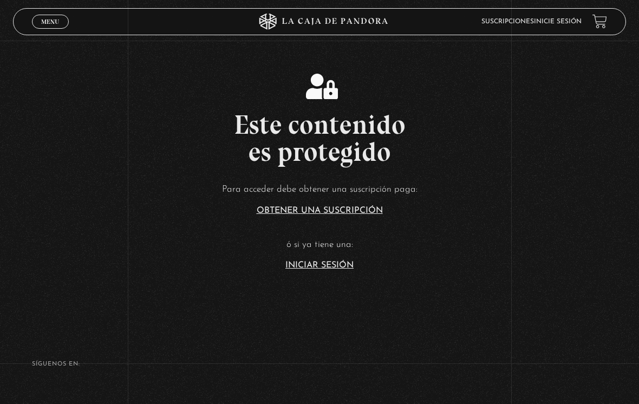 The image size is (639, 404). Describe the element at coordinates (50, 31) in the screenshot. I see `span: Cerrar` at that location.